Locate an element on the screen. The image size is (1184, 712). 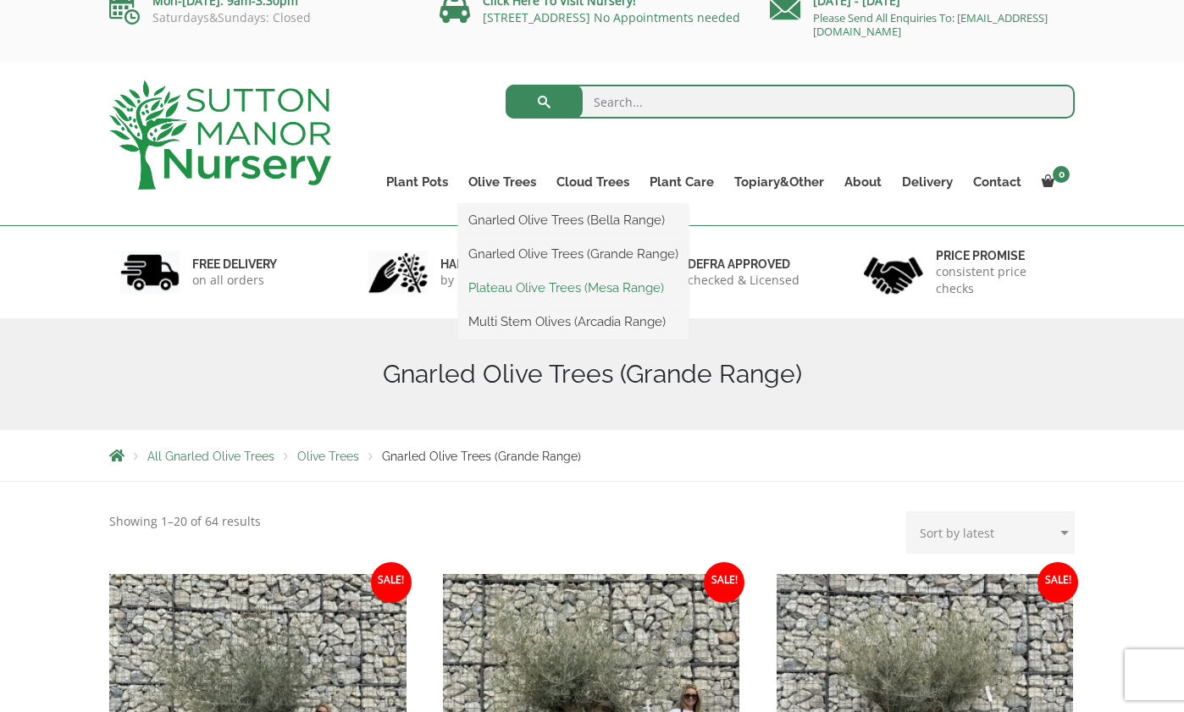
a: Plant Pots is located at coordinates (417, 182).